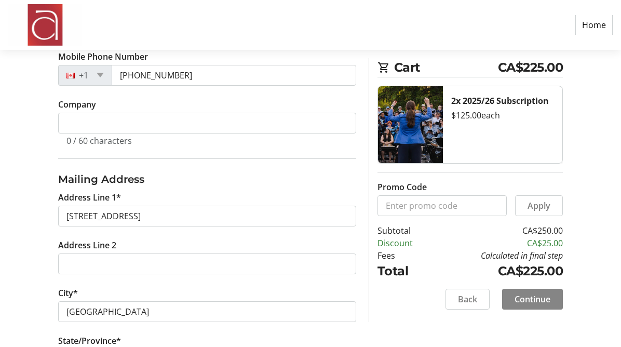  Describe the element at coordinates (99, 141) in the screenshot. I see `tr-character-limit: 0 / 60 characters` at that location.